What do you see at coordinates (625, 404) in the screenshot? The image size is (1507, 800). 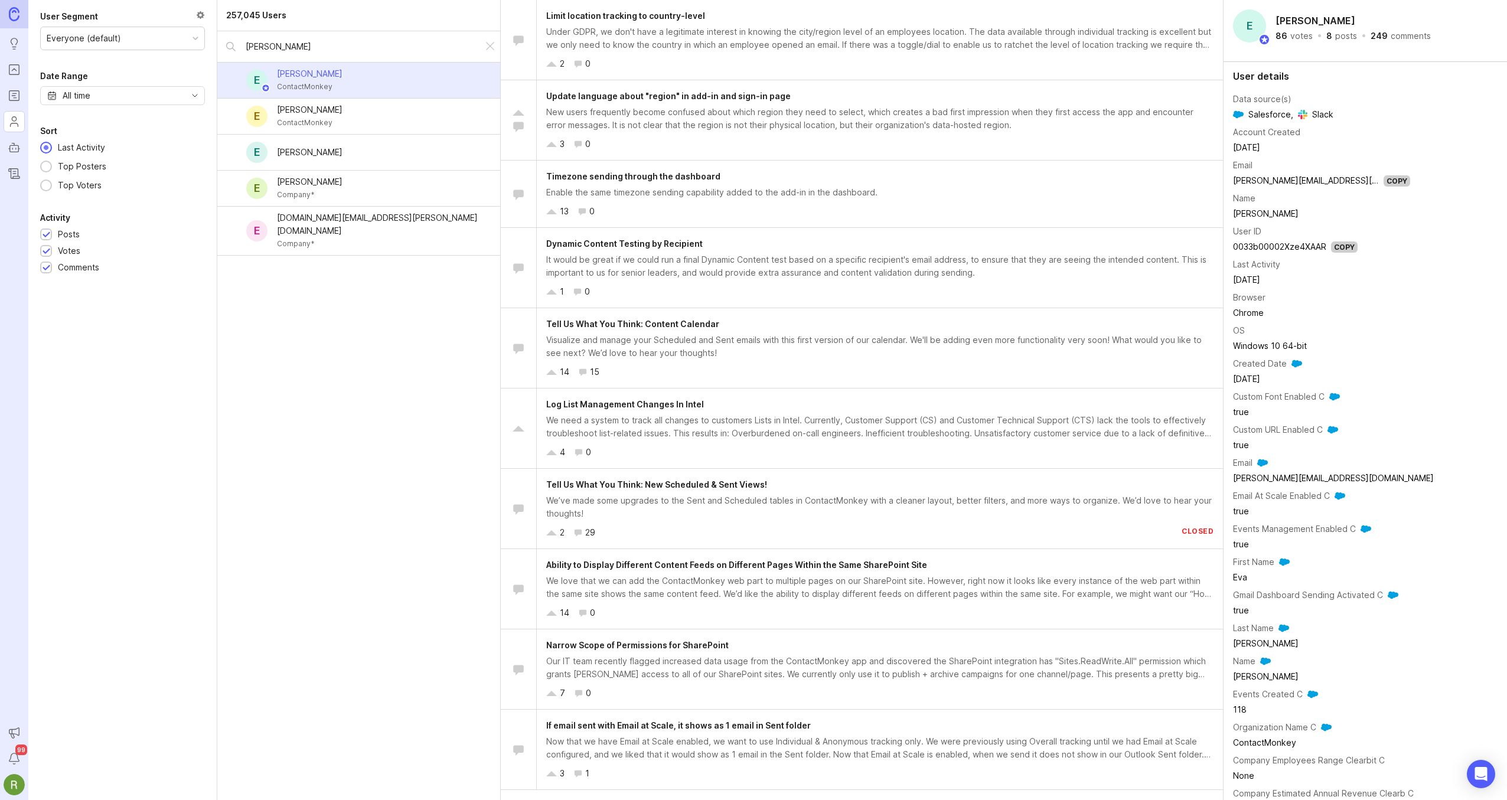 I see `span: Log List Management Changes In Intel` at bounding box center [625, 404].